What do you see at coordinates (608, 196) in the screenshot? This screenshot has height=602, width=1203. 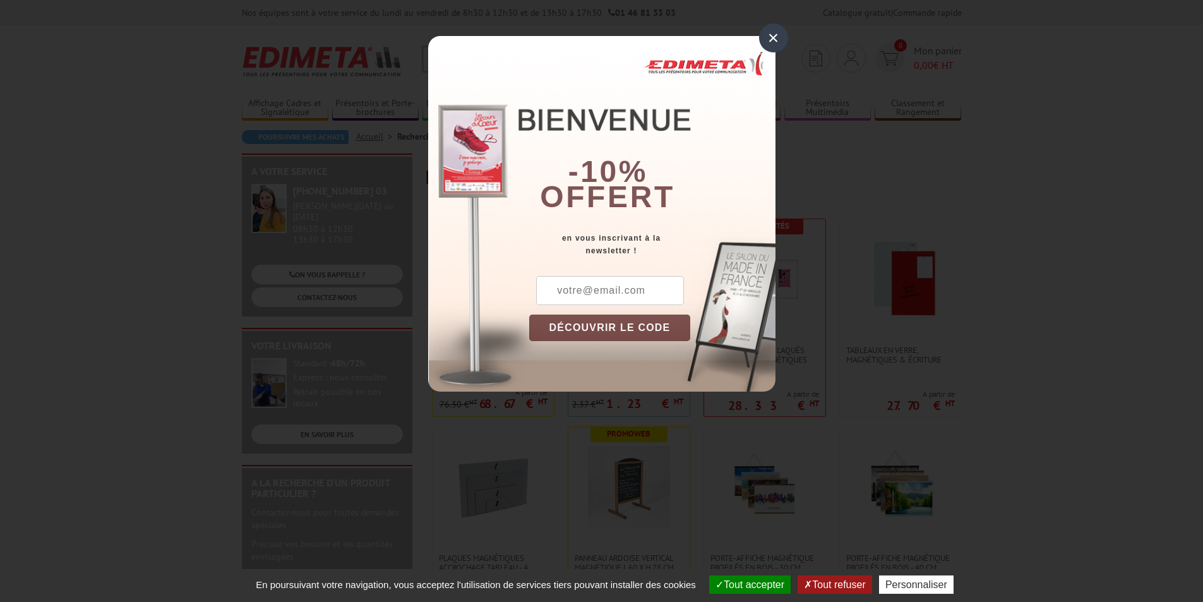 I see `font: offert` at bounding box center [608, 196].